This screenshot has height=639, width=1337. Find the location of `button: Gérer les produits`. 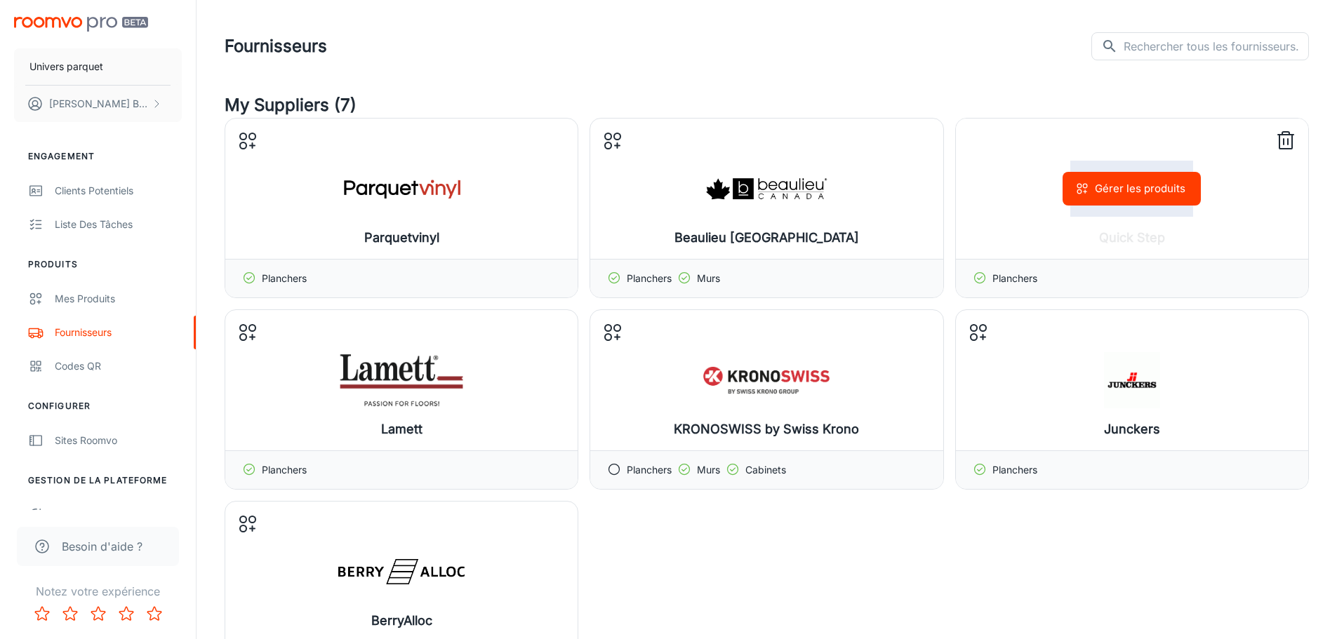

button: Gérer les produits is located at coordinates (1131, 189).